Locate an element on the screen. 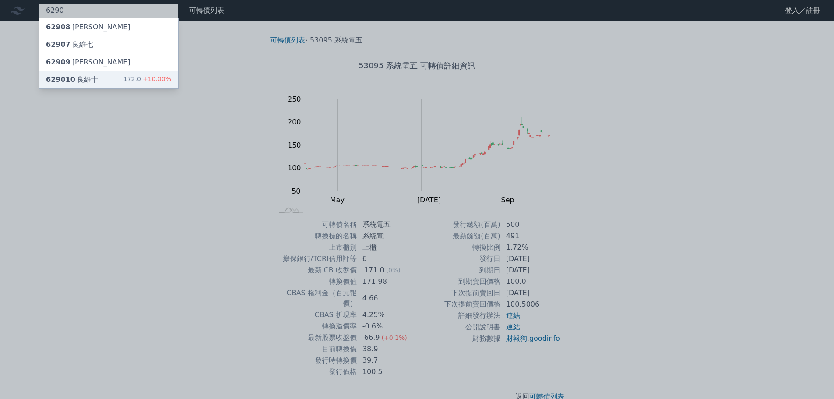 Image resolution: width=834 pixels, height=399 pixels. span: +10.00% is located at coordinates (156, 79).